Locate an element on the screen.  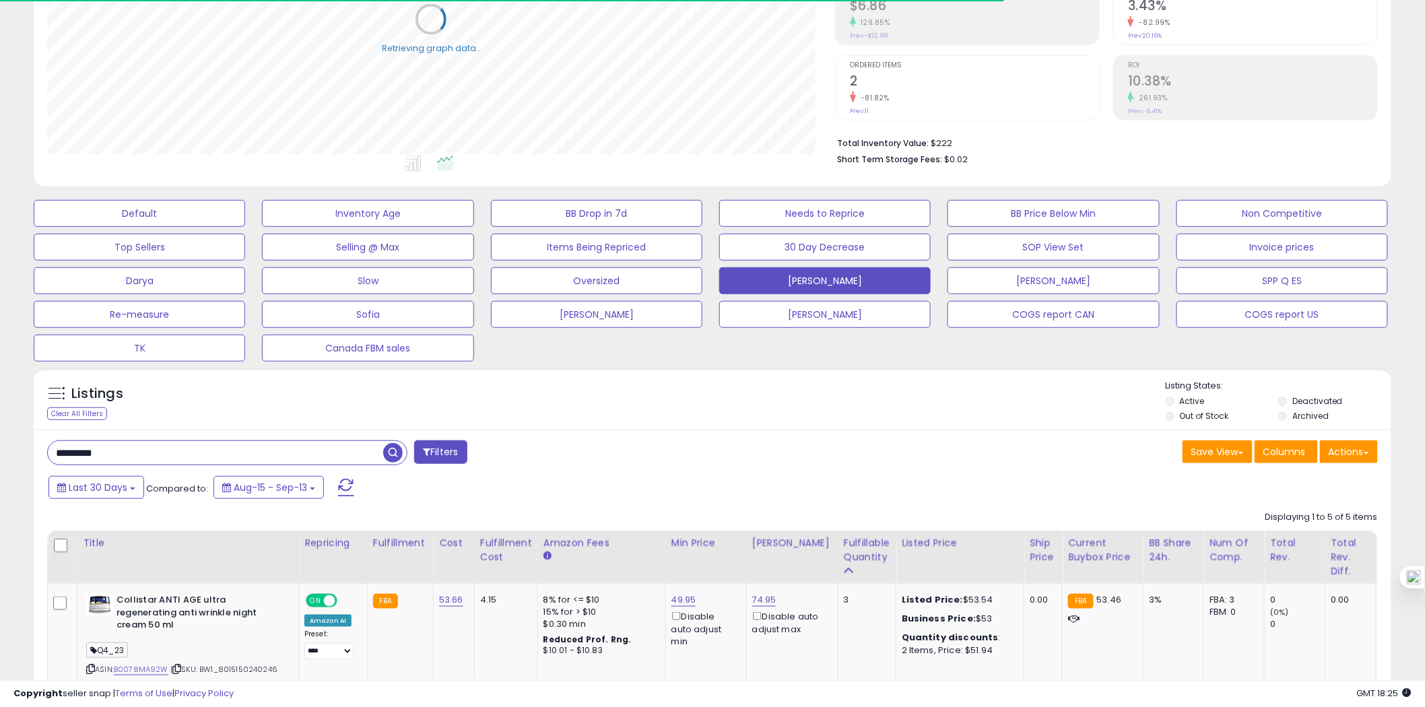
div: $53 is located at coordinates (957, 619).